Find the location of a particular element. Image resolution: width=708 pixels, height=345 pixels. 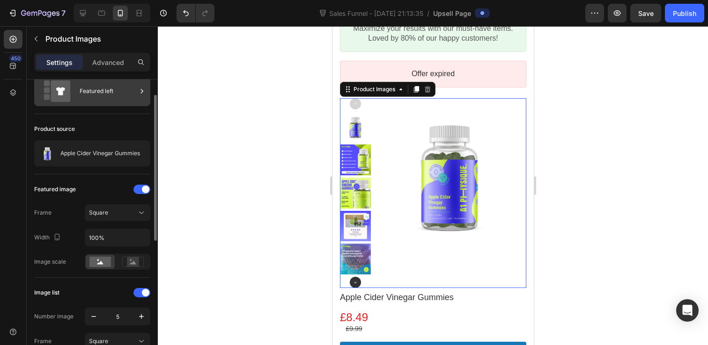

button: 7 is located at coordinates (37, 13).